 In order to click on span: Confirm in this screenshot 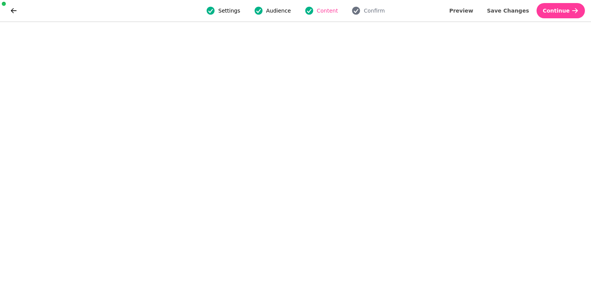, I will do `click(374, 11)`.